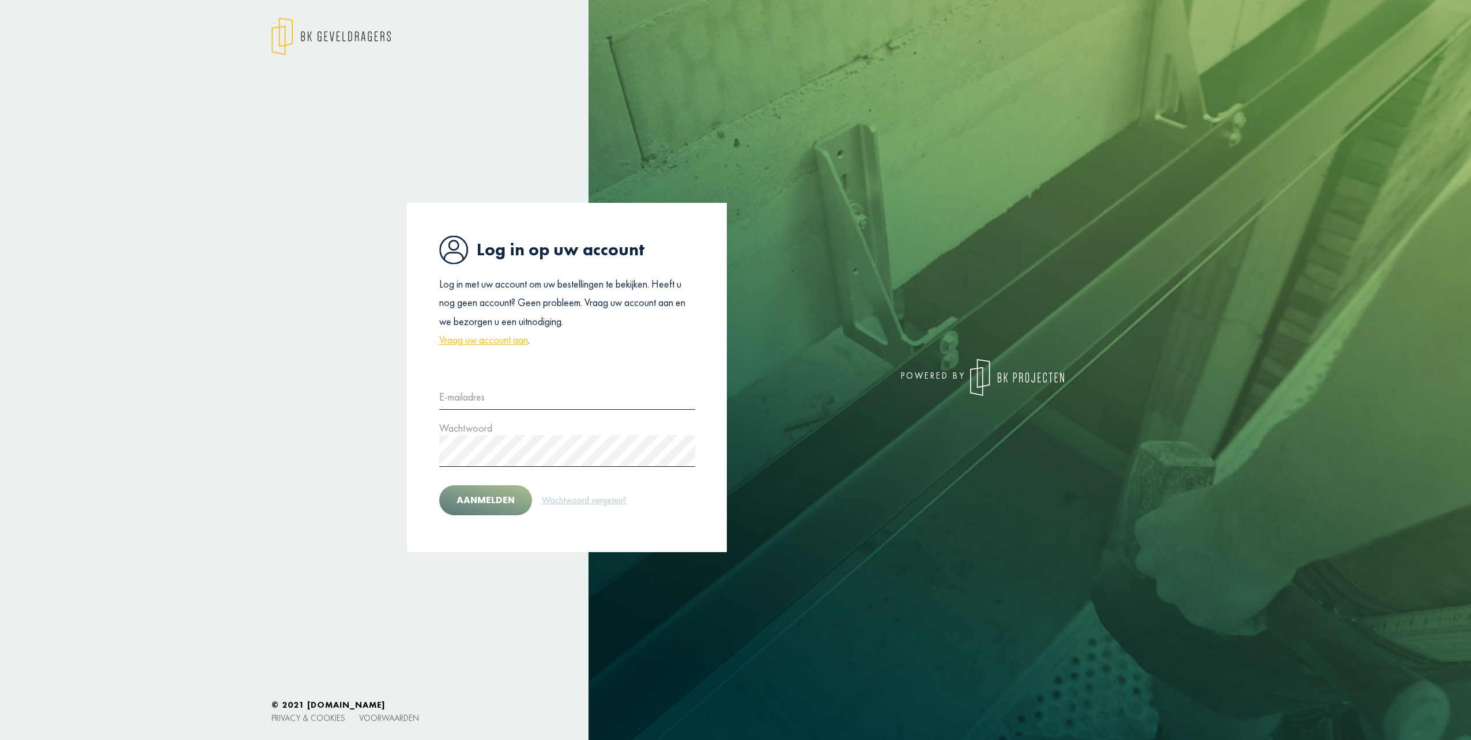 The image size is (1471, 740). I want to click on a: Privacy & cookies, so click(308, 718).